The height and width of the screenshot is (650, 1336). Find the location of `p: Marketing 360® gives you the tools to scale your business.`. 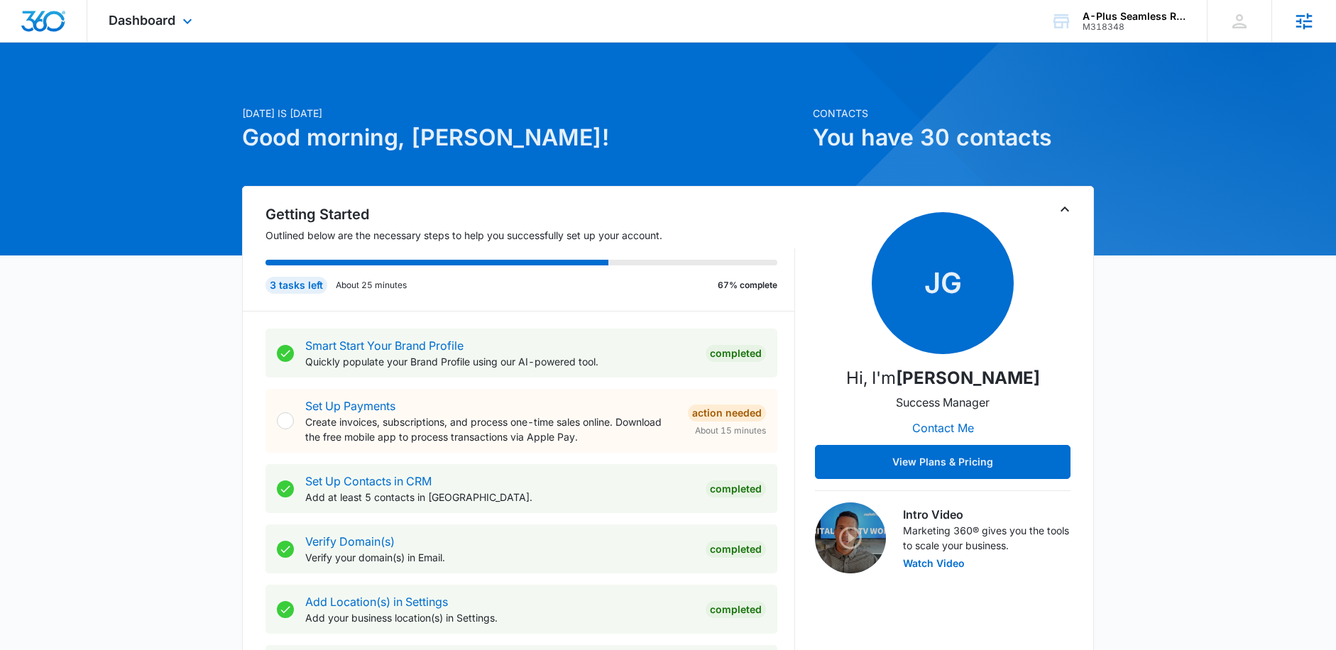

p: Marketing 360® gives you the tools to scale your business. is located at coordinates (987, 538).